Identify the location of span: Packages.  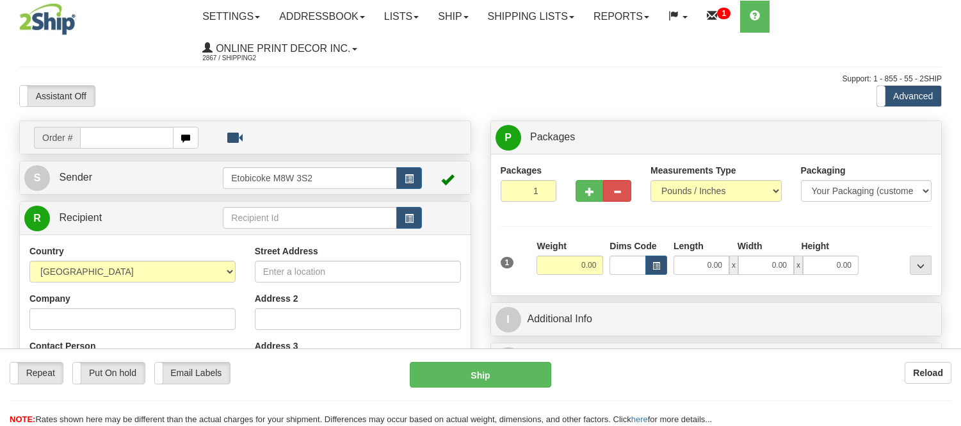
(552, 136).